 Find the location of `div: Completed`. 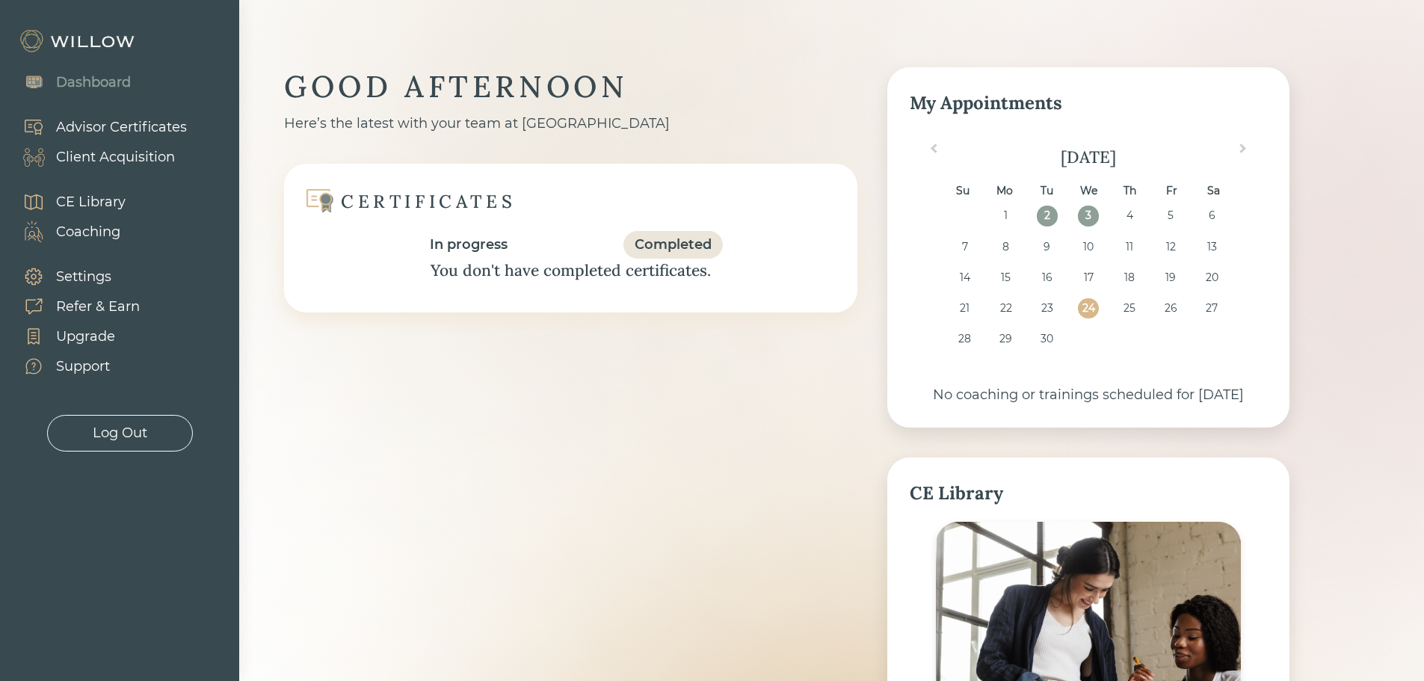

div: Completed is located at coordinates (673, 244).